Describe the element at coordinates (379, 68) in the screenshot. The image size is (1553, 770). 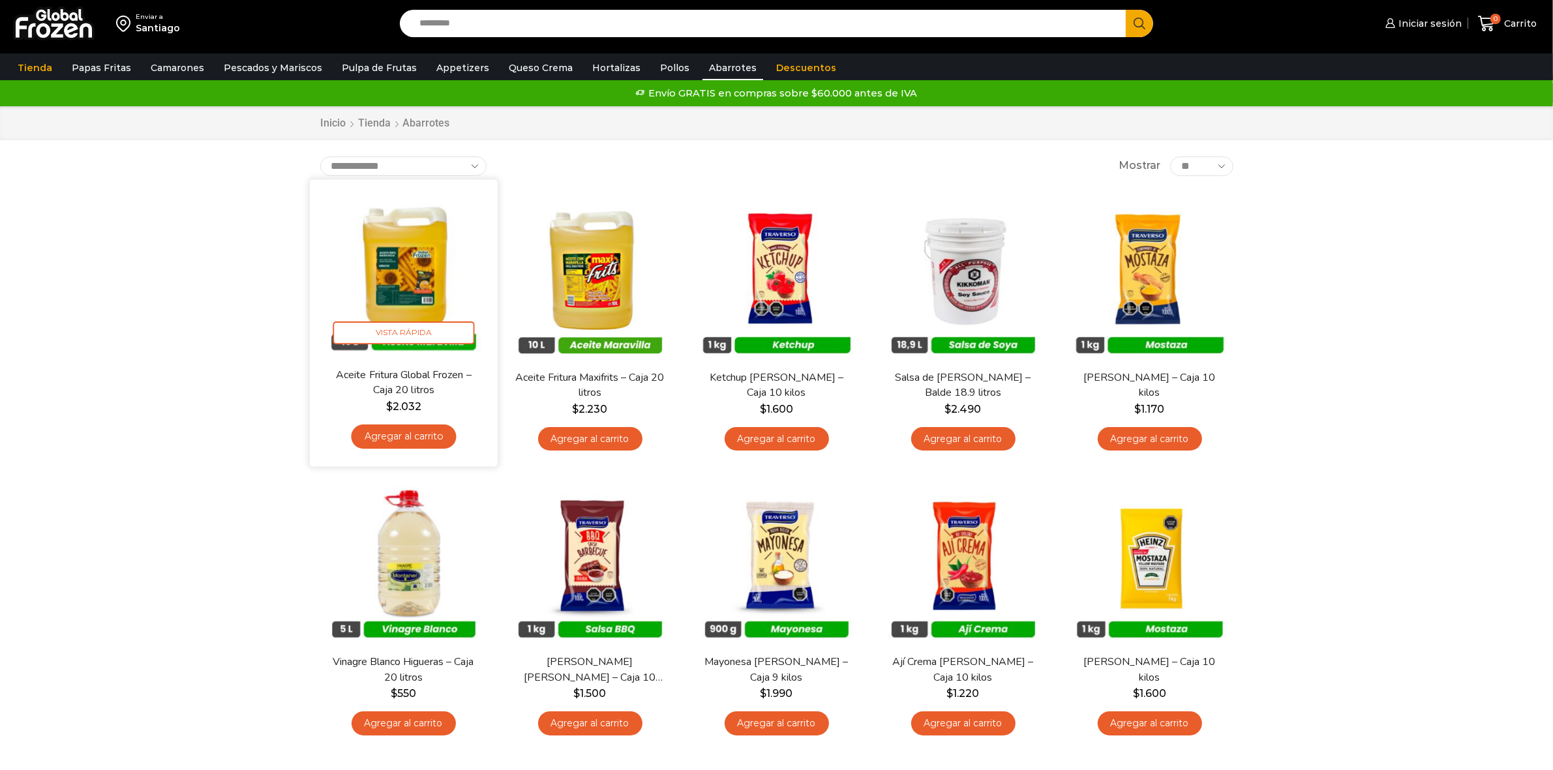
I see `a: Pulpa de Frutas` at that location.